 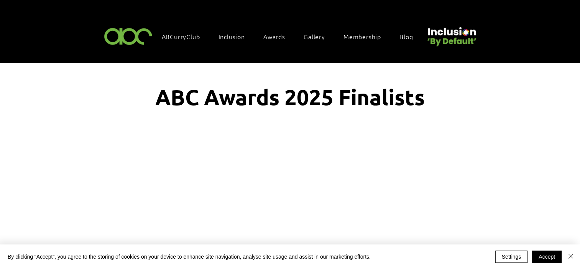 What do you see at coordinates (290, 97) in the screenshot?
I see `span: ABC Awards 2025 Finalists` at bounding box center [290, 97].